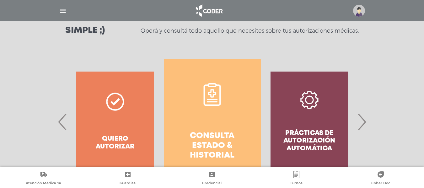 The height and width of the screenshot is (188, 424). I want to click on span: Previous, so click(62, 122).